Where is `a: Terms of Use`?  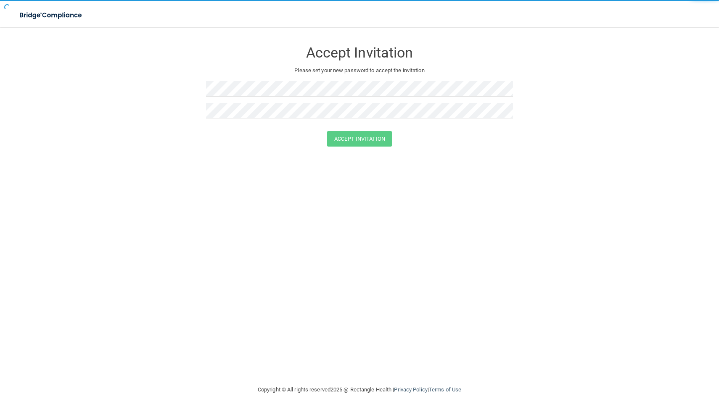
a: Terms of Use is located at coordinates (445, 390).